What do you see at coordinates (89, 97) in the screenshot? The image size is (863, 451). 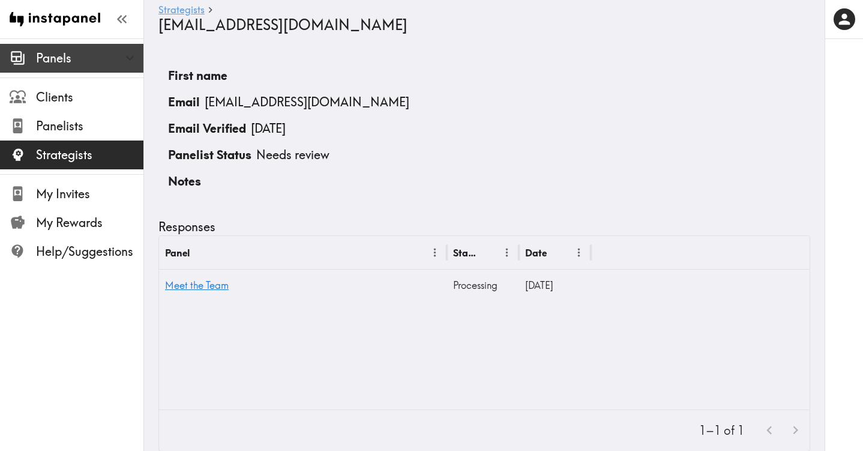 I see `span: Clients` at bounding box center [89, 97].